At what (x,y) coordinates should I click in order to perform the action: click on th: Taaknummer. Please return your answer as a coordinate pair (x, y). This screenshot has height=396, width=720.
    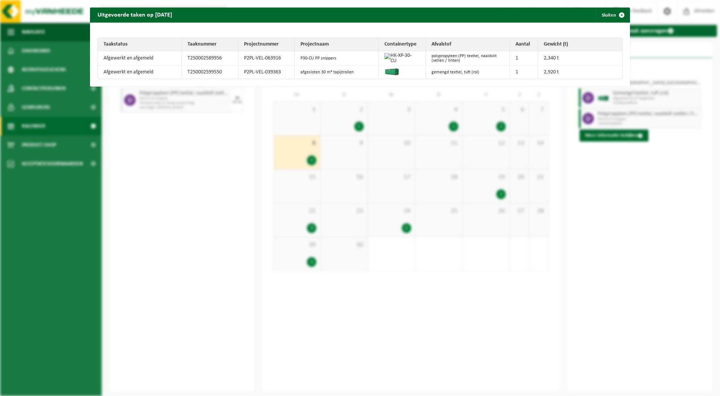
    Looking at the image, I should click on (210, 44).